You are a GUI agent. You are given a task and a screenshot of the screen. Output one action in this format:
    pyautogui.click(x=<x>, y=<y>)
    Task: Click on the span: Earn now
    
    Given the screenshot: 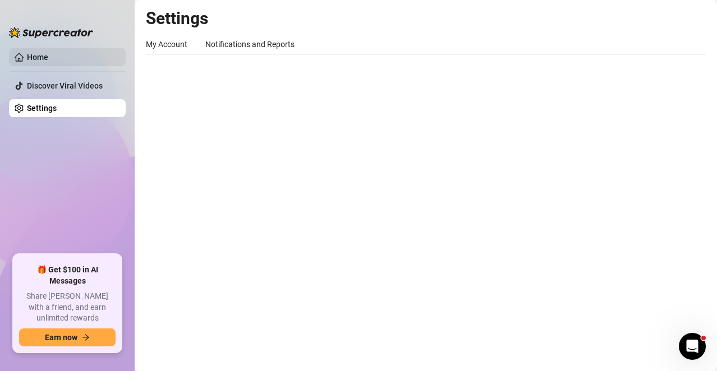 What is the action you would take?
    pyautogui.click(x=61, y=338)
    